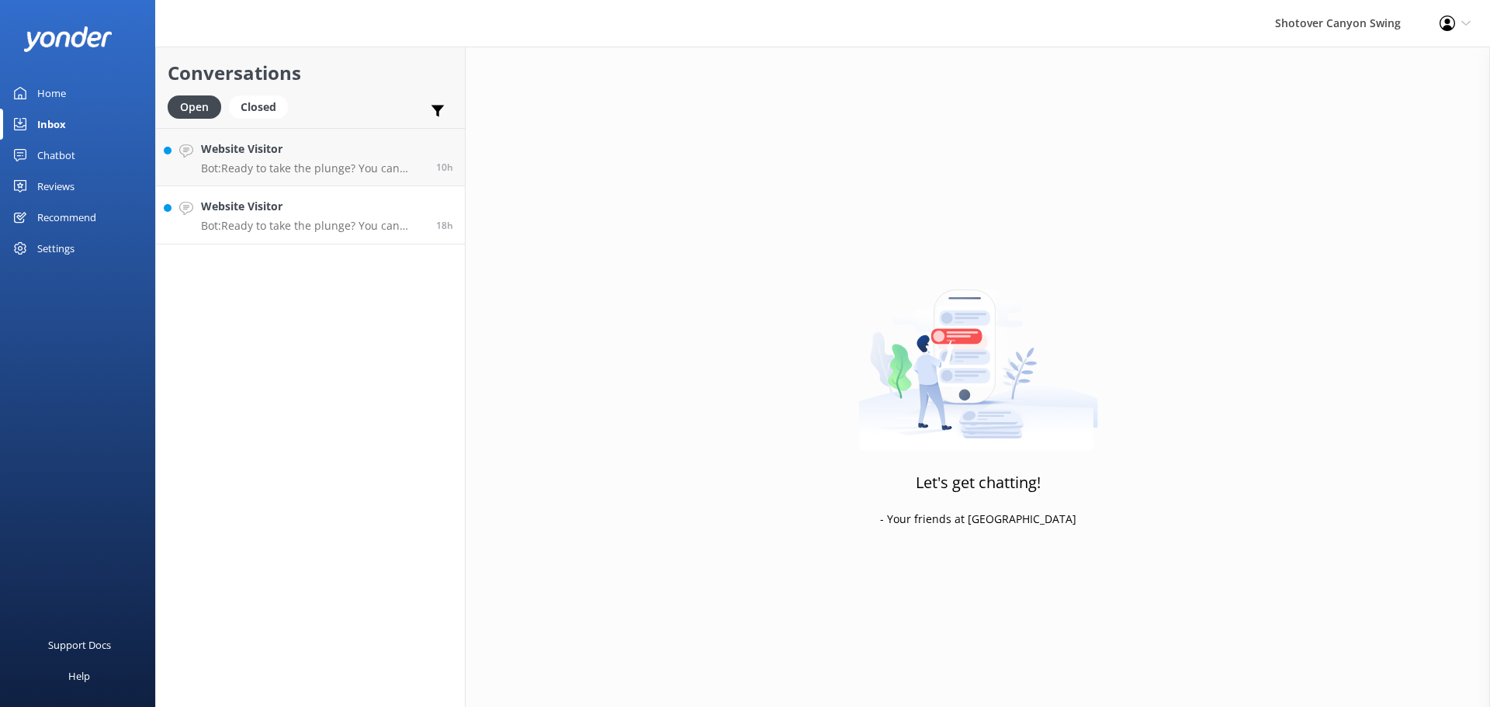 This screenshot has width=1490, height=707. I want to click on h2: Conversations, so click(310, 73).